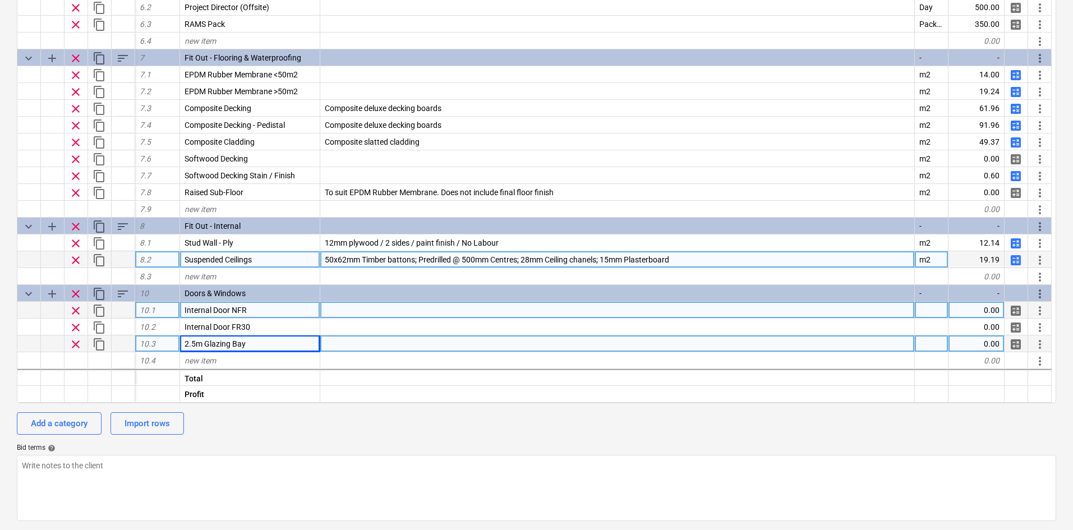 This screenshot has height=530, width=1073. I want to click on span: 7.5, so click(145, 142).